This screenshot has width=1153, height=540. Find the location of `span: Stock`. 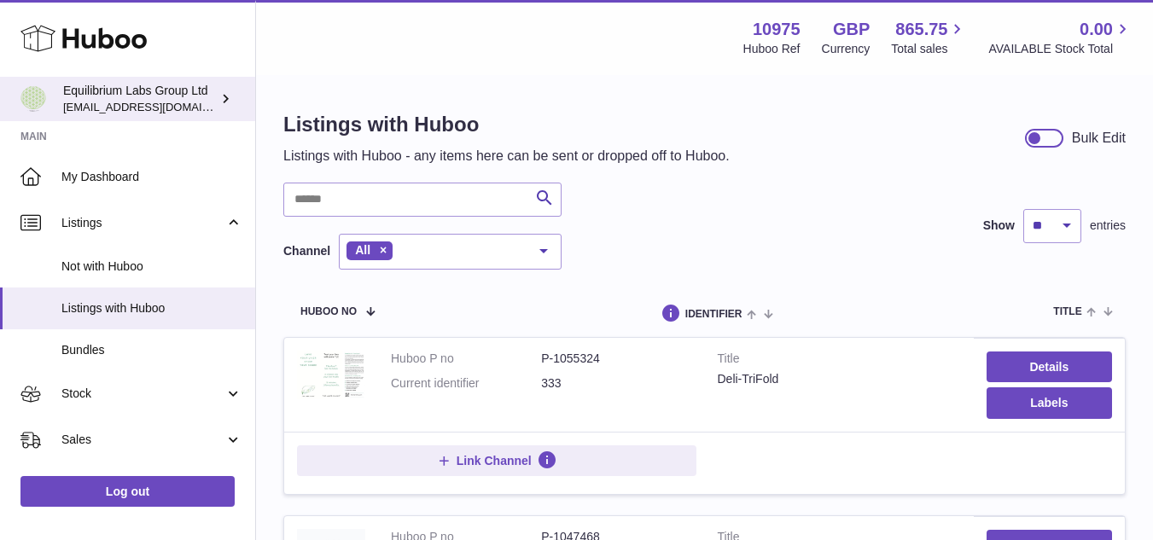

span: Stock is located at coordinates (143, 394).